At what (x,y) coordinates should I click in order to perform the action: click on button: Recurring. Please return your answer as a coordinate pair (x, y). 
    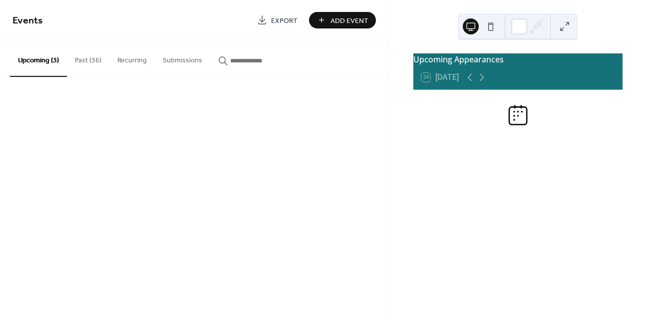
    Looking at the image, I should click on (132, 58).